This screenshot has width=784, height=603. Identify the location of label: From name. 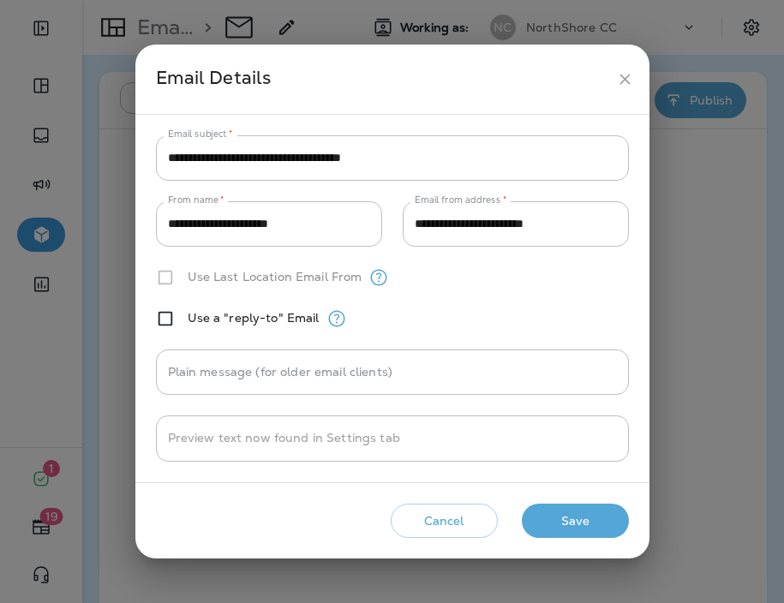
(196, 200).